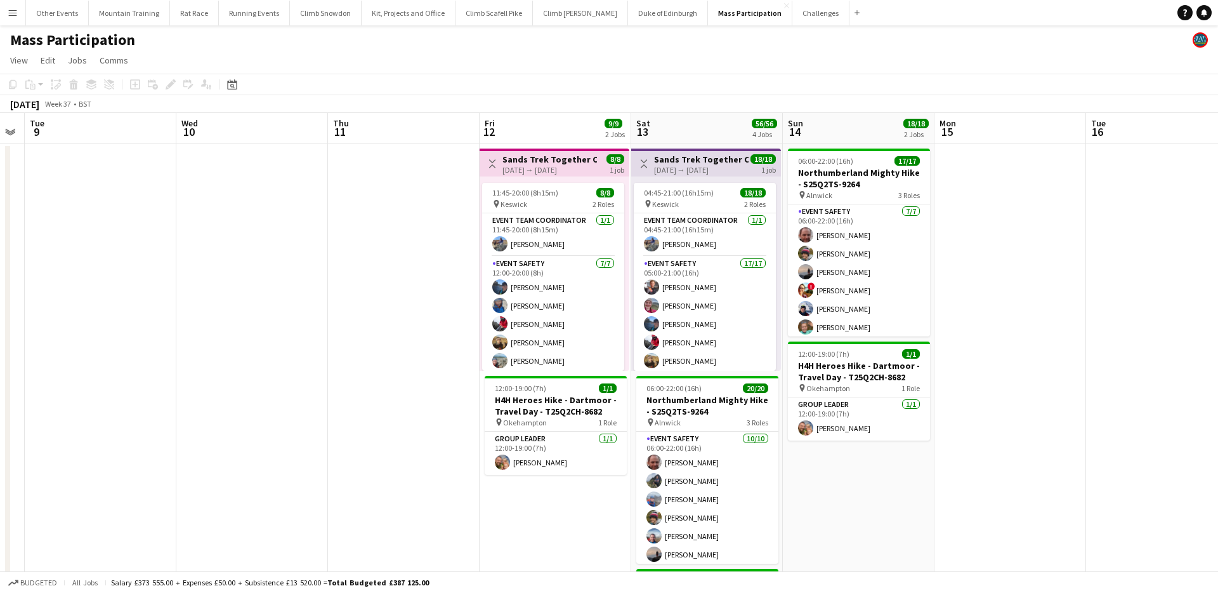 The image size is (1218, 593). Describe the element at coordinates (821, 13) in the screenshot. I see `button: Challenges` at that location.